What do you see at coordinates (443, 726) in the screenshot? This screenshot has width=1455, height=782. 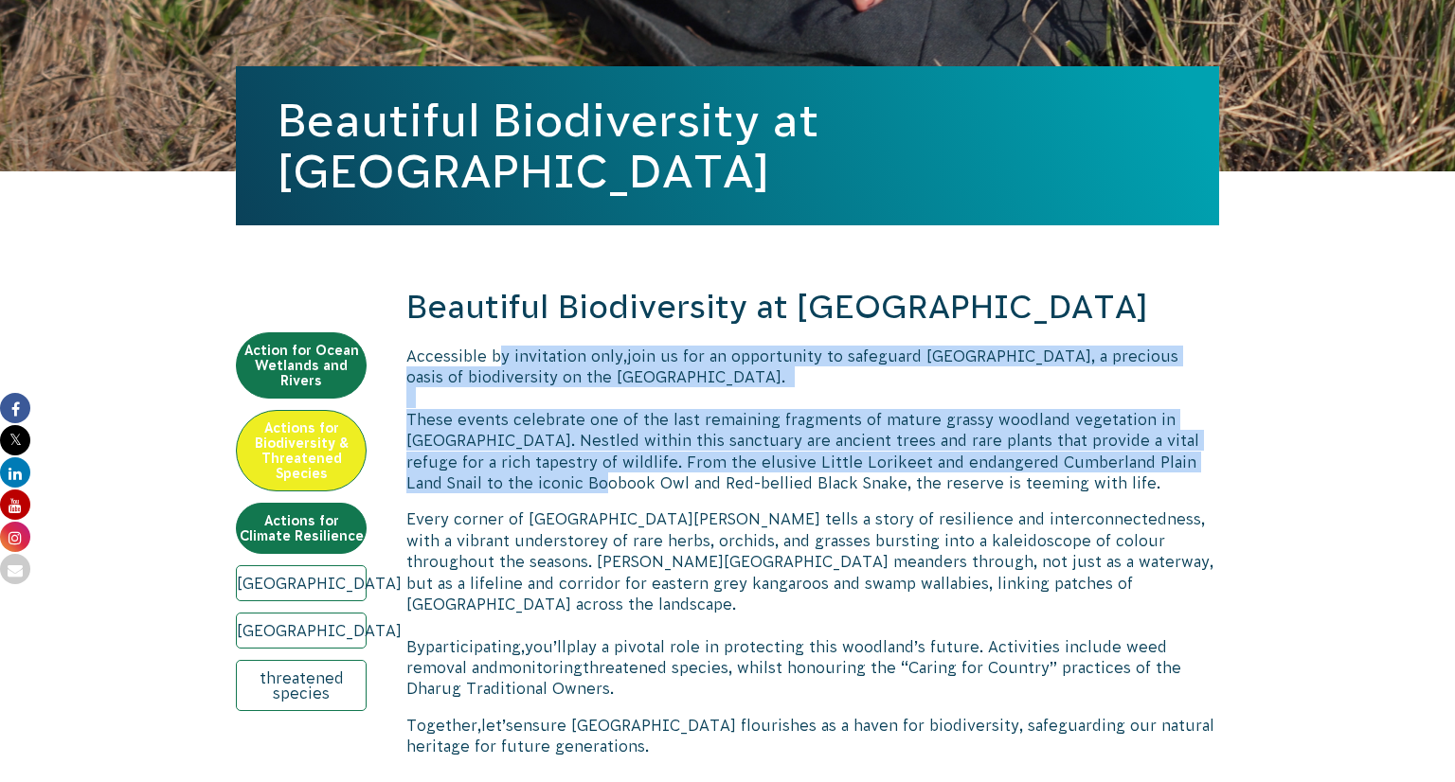 I see `span: Together,` at bounding box center [443, 726].